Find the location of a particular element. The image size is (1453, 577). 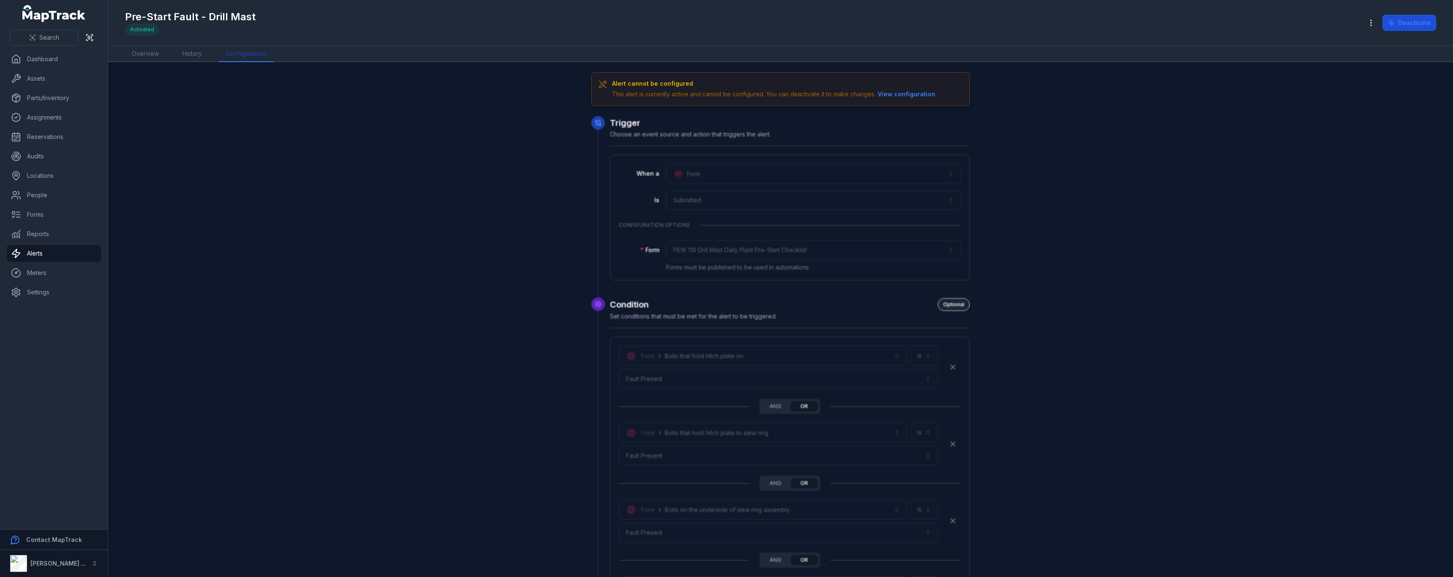

h3: Alert cannot be configured is located at coordinates (775, 84).